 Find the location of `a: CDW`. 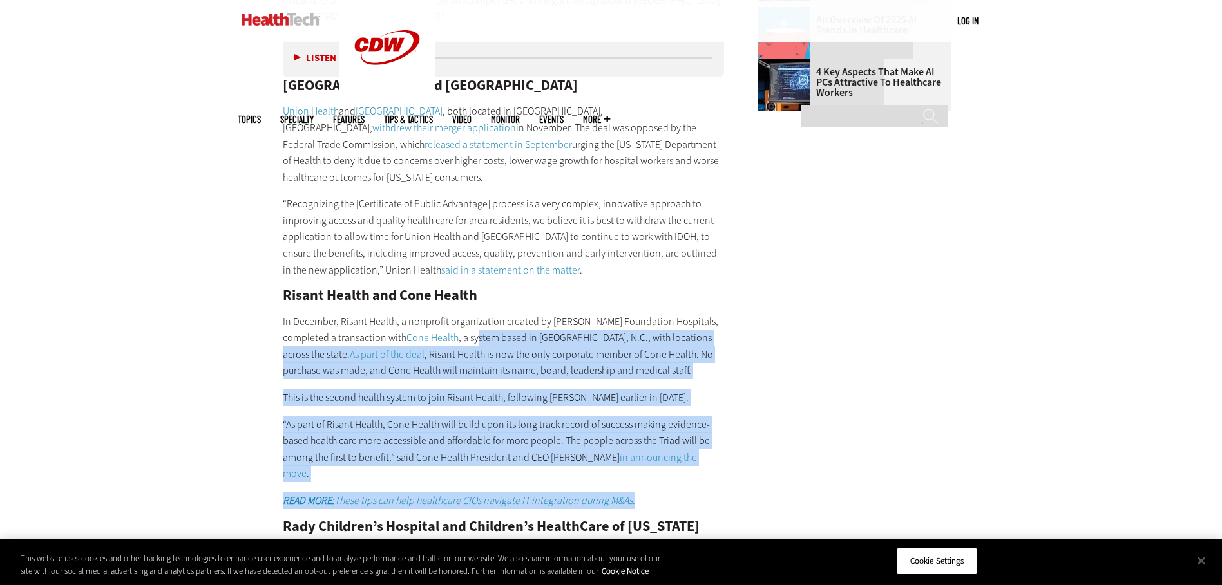

a: CDW is located at coordinates (387, 91).